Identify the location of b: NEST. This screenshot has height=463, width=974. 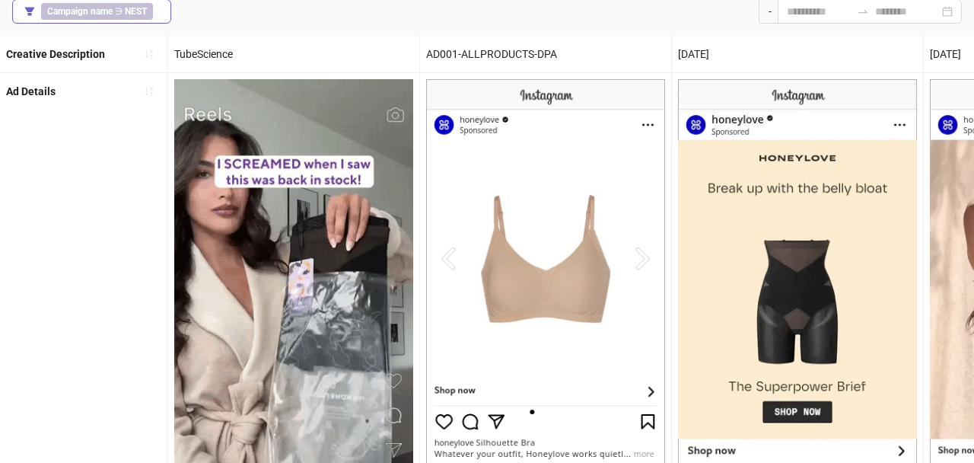
(136, 11).